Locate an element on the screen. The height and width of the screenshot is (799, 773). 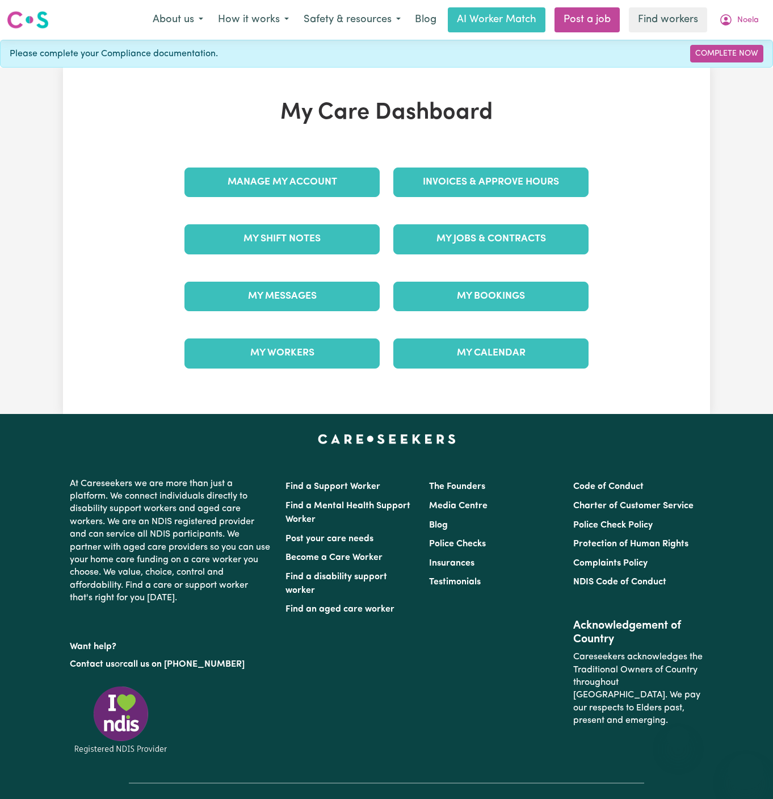
a: Contact us is located at coordinates (92, 664).